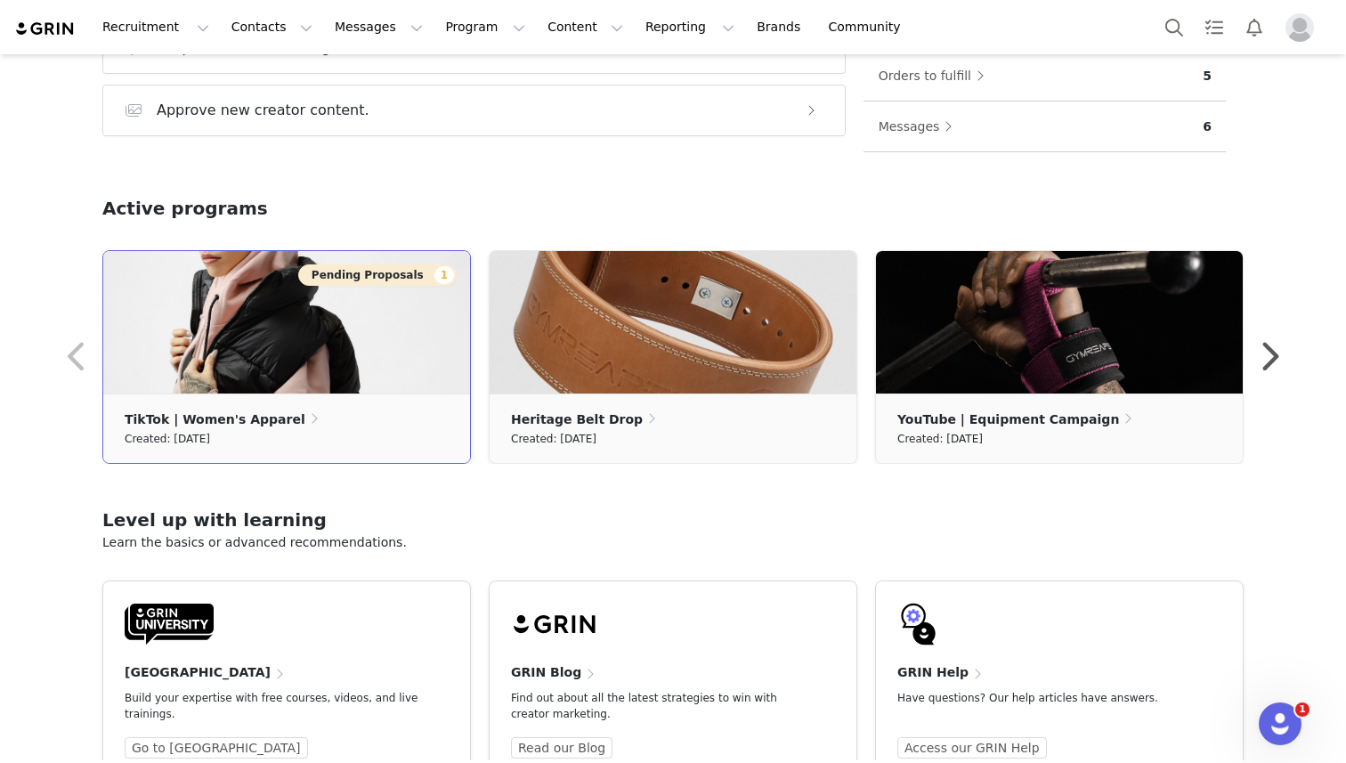 The height and width of the screenshot is (763, 1346). What do you see at coordinates (1008, 419) in the screenshot?
I see `p: YouTube | Equipment Campaign` at bounding box center [1008, 419].